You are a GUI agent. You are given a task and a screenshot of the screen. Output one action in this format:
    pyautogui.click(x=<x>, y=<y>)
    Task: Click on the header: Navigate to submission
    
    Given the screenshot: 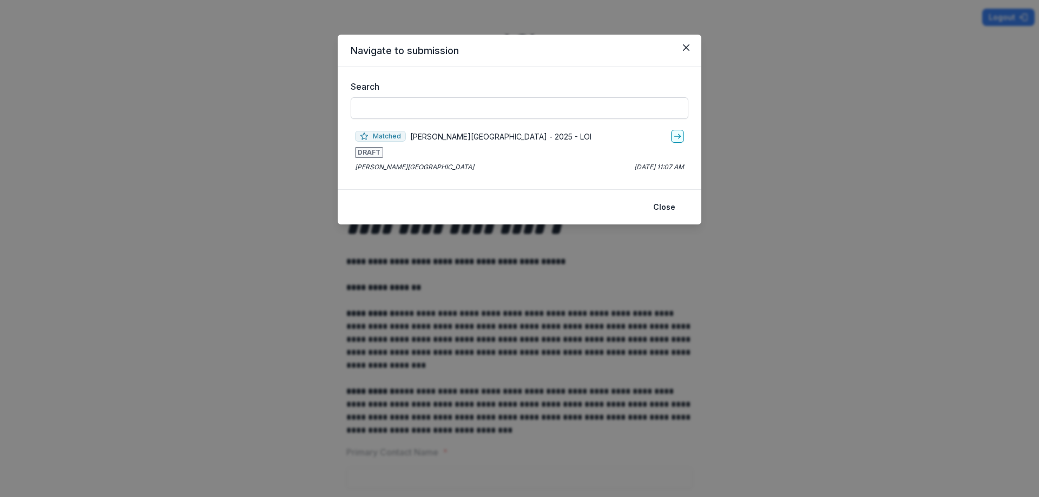 What is the action you would take?
    pyautogui.click(x=519, y=51)
    